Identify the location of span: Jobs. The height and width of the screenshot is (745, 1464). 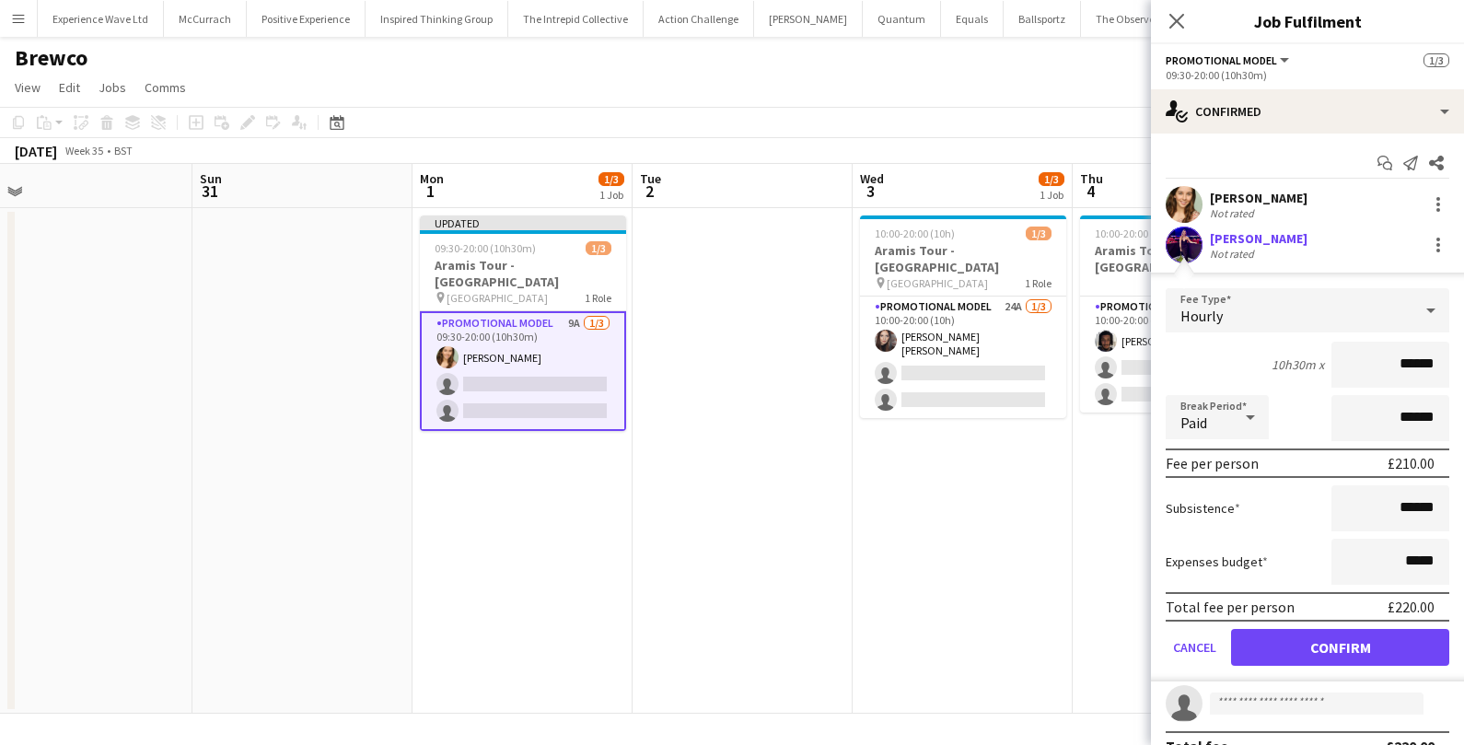
(112, 87).